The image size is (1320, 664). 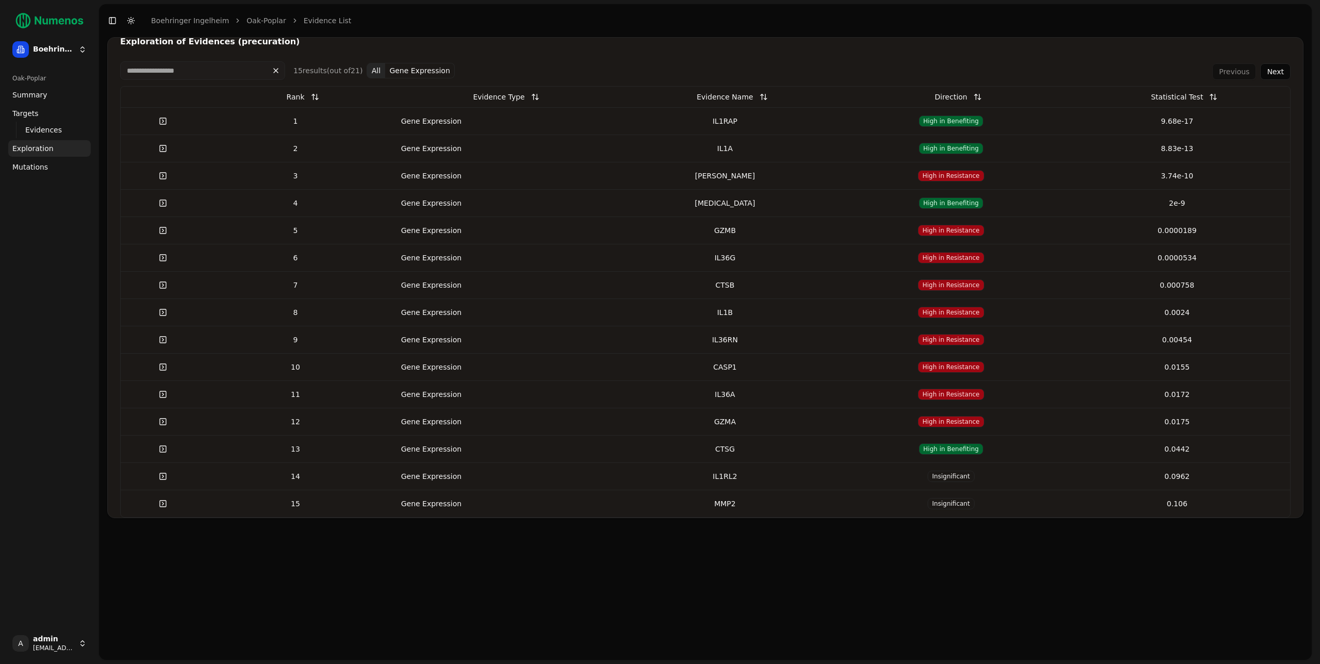 I want to click on a: Boehringer Ingelheim, so click(x=190, y=21).